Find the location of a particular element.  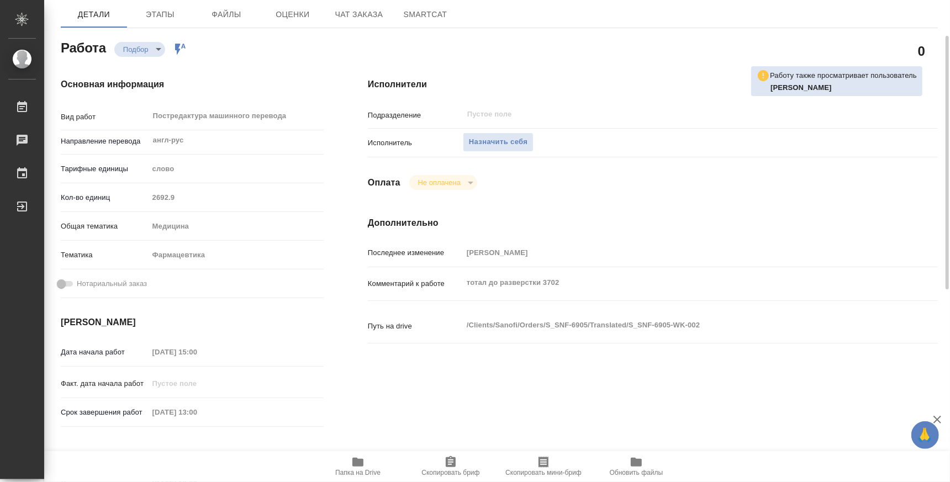

h4: Оплата is located at coordinates (384, 183).